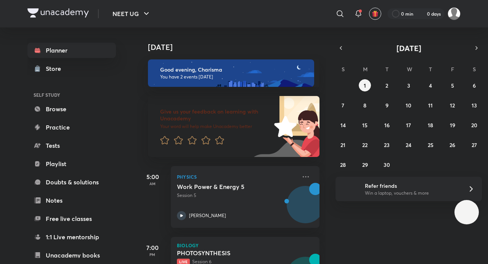 This screenshot has width=488, height=264. What do you see at coordinates (365, 125) in the screenshot?
I see `abbr: September 15, 2025` at bounding box center [365, 125].